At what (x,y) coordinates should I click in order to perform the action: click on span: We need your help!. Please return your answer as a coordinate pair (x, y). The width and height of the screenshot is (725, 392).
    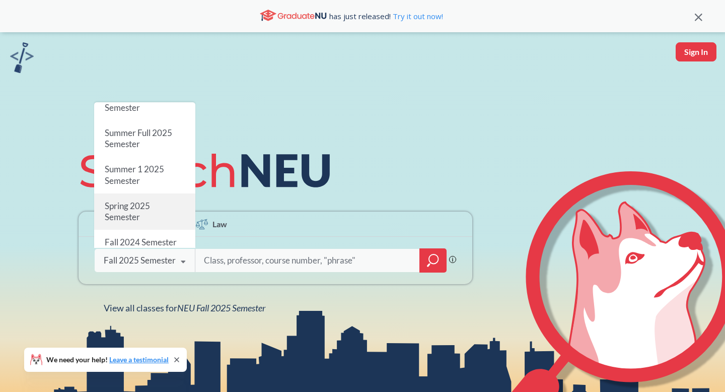
    Looking at the image, I should click on (107, 359).